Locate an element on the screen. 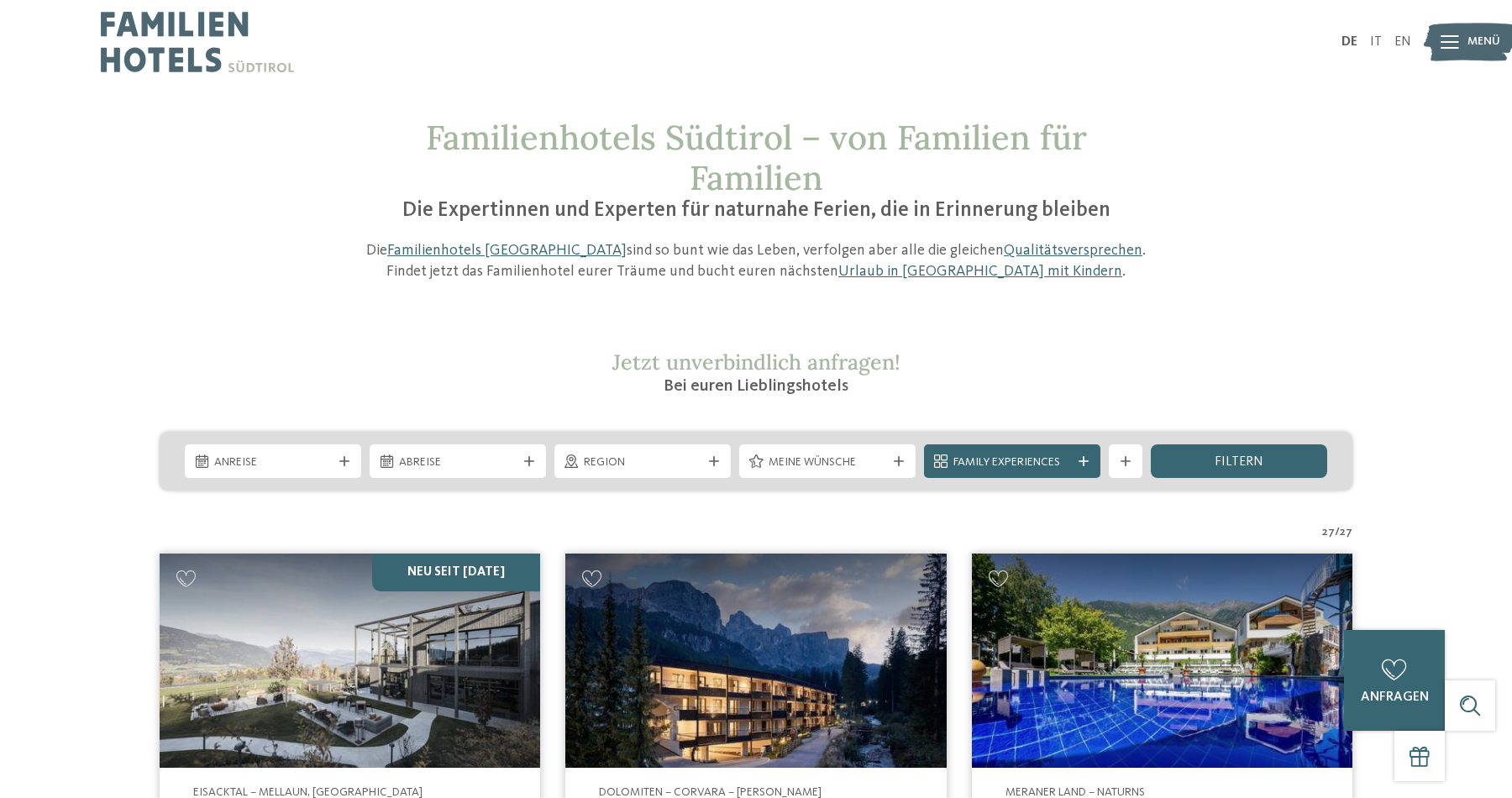 This screenshot has width=1512, height=798. span: Bei euren Lieblingshotels is located at coordinates (756, 386).